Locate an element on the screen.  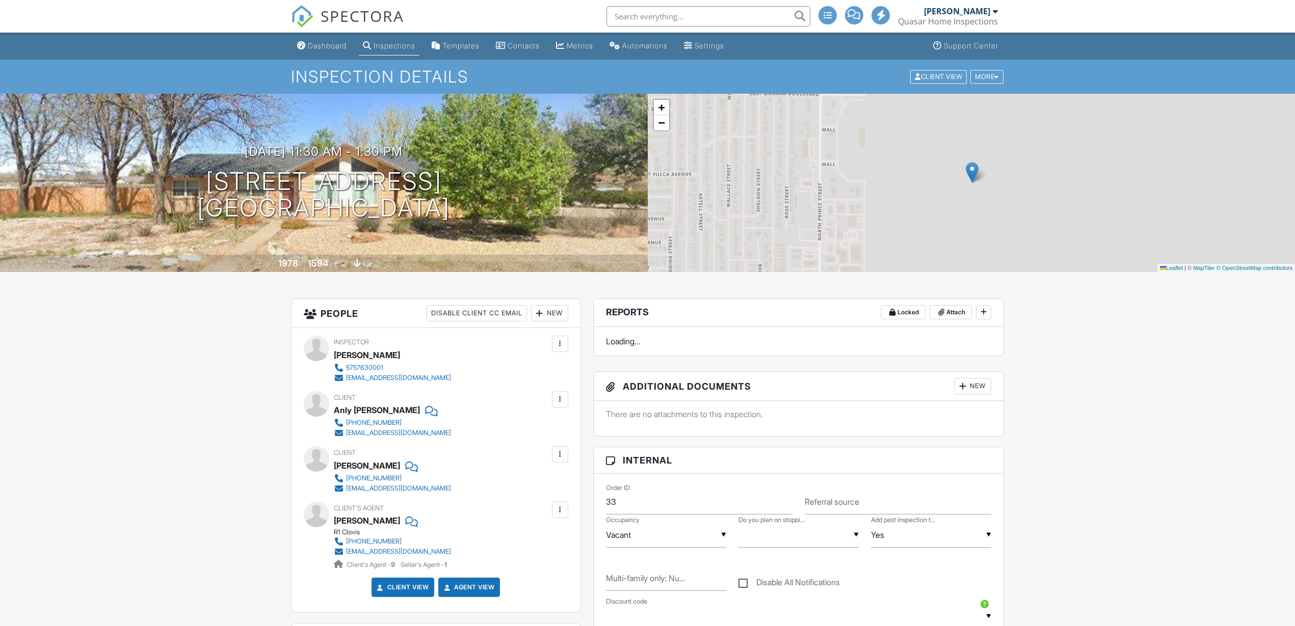
a: Leaflet is located at coordinates (1171, 268).